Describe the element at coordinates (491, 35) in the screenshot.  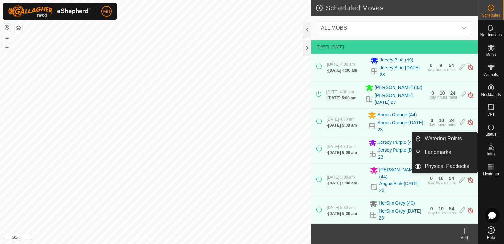
I see `span: Notifications` at that location.